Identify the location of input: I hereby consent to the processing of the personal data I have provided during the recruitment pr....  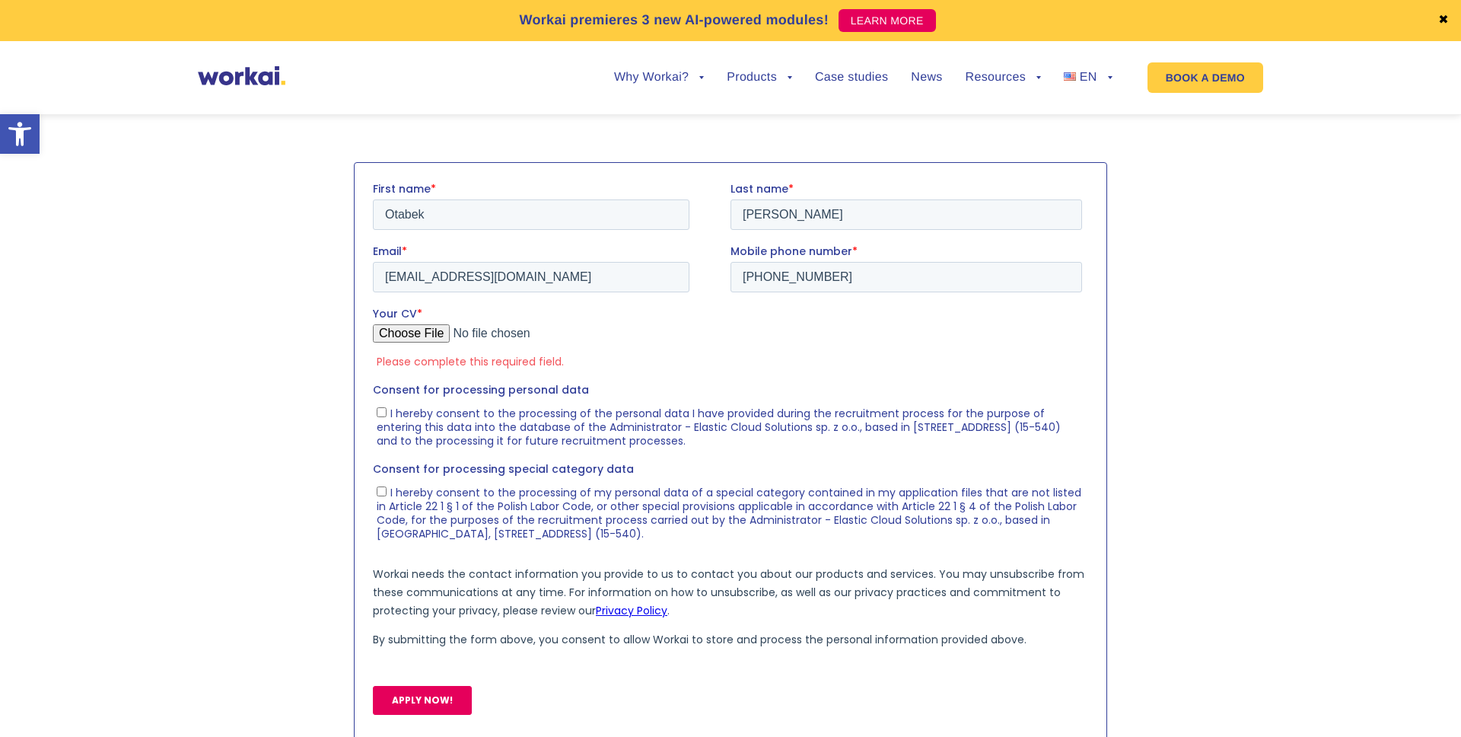
(8, 231).